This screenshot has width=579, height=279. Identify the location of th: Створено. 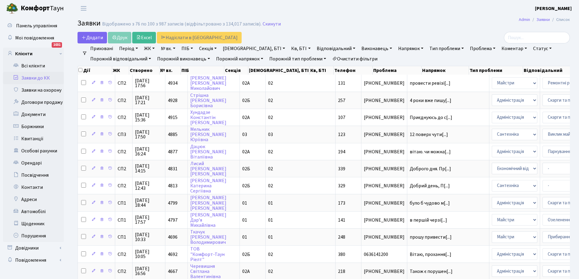
(144, 71).